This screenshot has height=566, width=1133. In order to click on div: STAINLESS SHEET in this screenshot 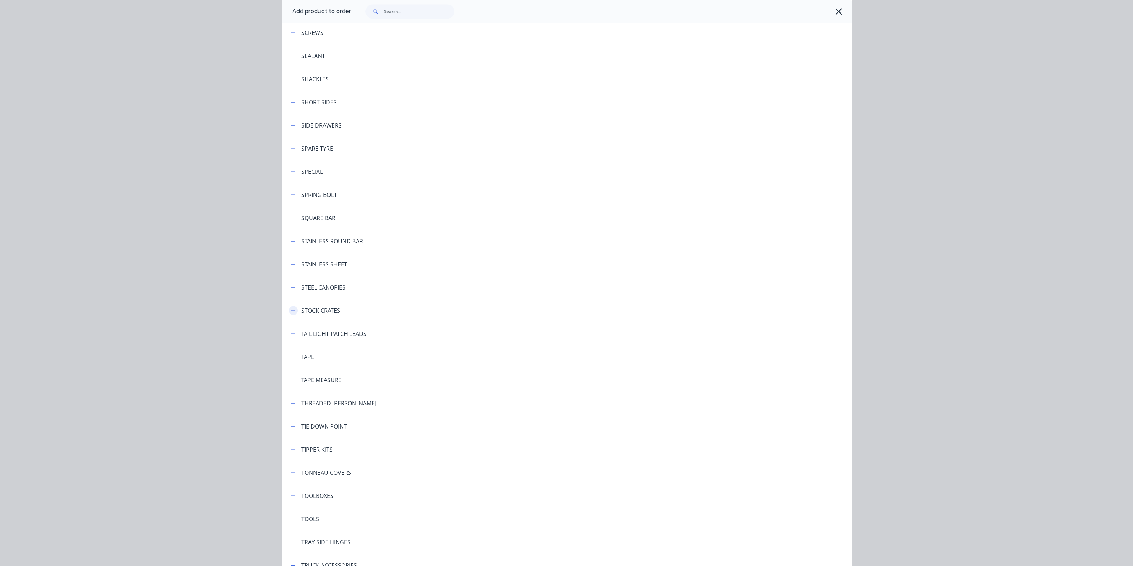, I will do `click(324, 264)`.